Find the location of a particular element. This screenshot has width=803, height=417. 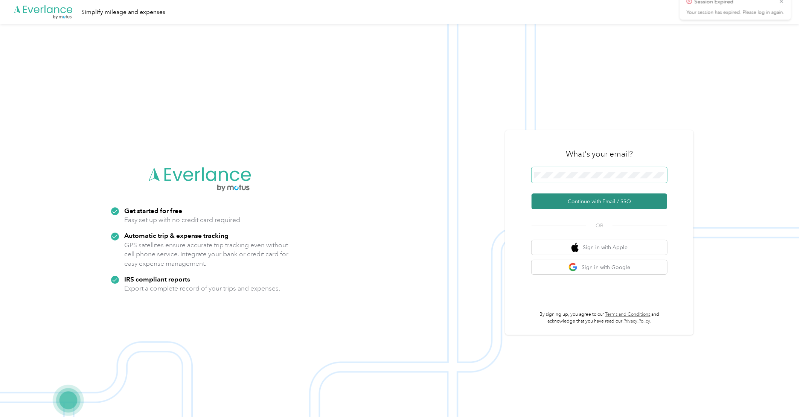

strong: IRS compliant reports is located at coordinates (157, 279).